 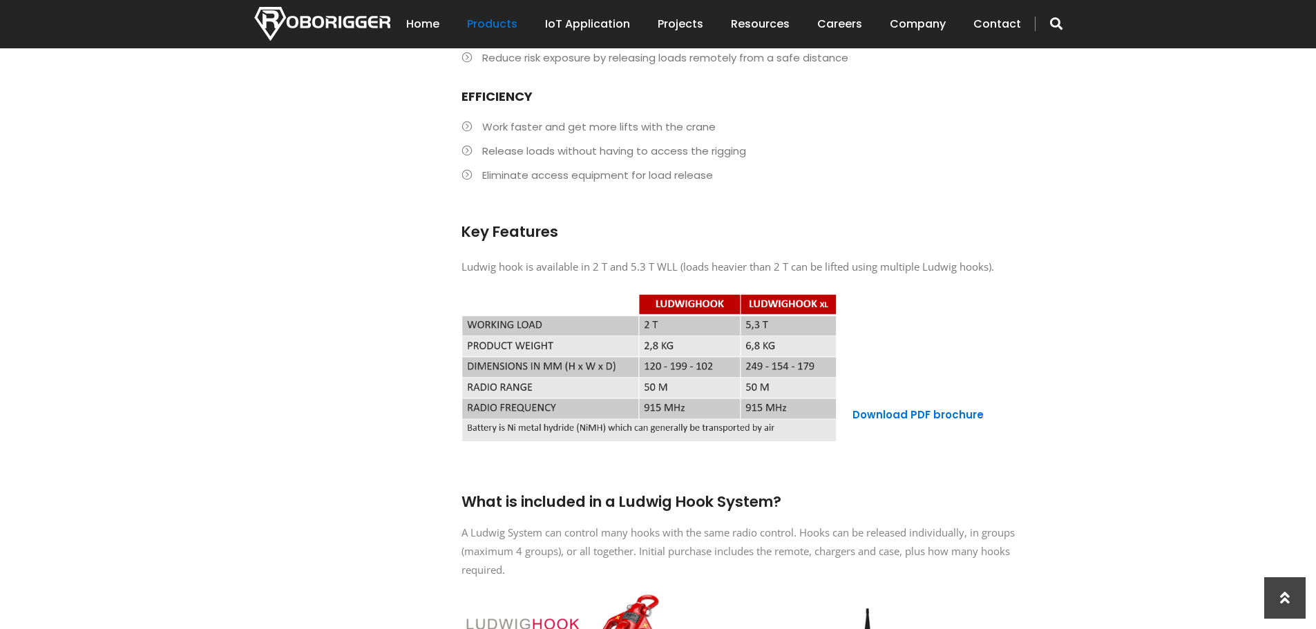 I want to click on a: Resources, so click(x=760, y=24).